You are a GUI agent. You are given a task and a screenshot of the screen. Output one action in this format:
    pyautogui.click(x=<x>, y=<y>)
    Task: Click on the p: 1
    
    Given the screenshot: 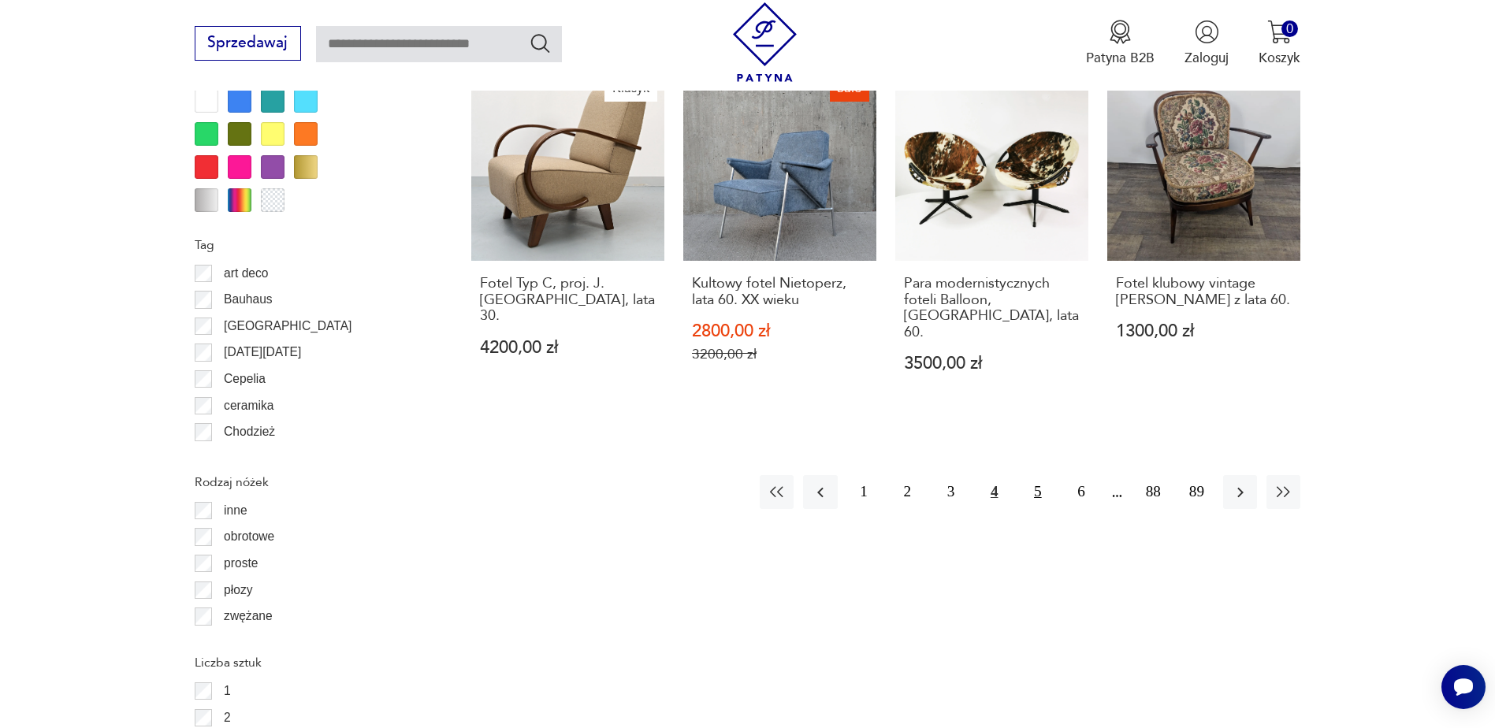 What is the action you would take?
    pyautogui.click(x=227, y=691)
    